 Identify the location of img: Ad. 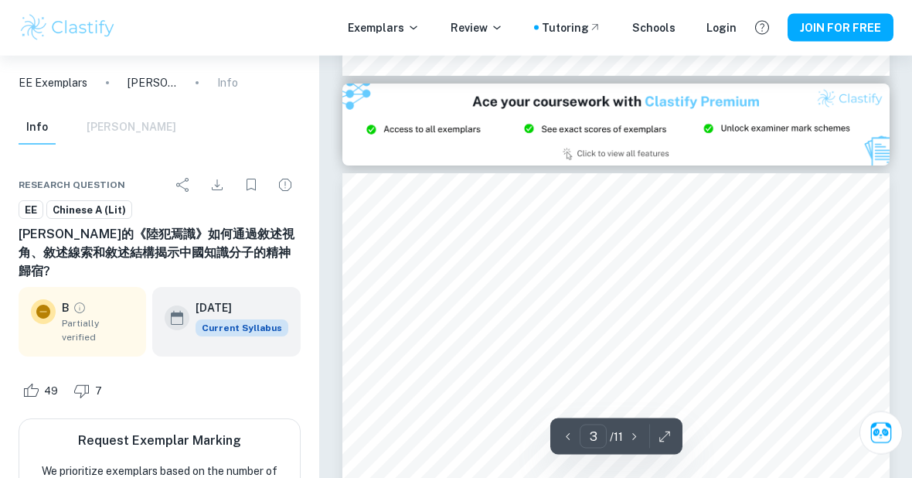
(616, 125).